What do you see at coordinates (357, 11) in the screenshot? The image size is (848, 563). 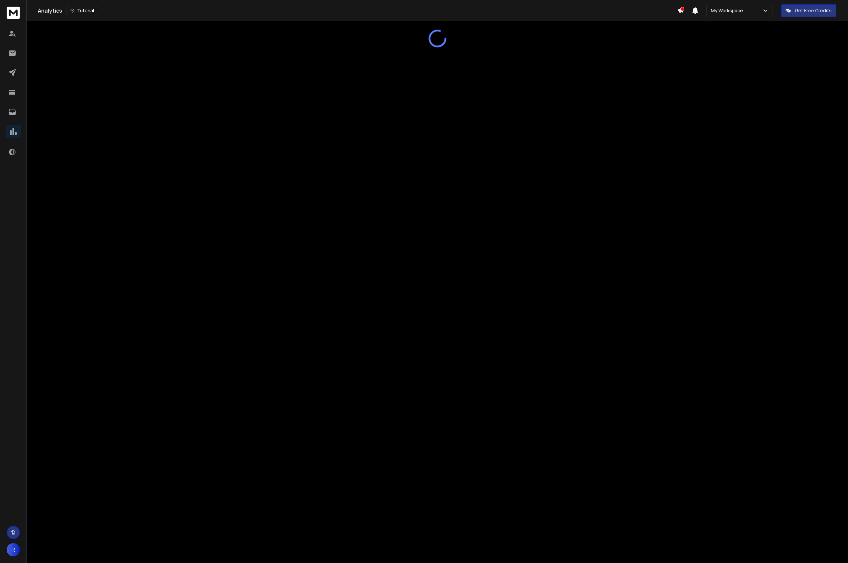 I see `div: Analytics` at bounding box center [357, 11].